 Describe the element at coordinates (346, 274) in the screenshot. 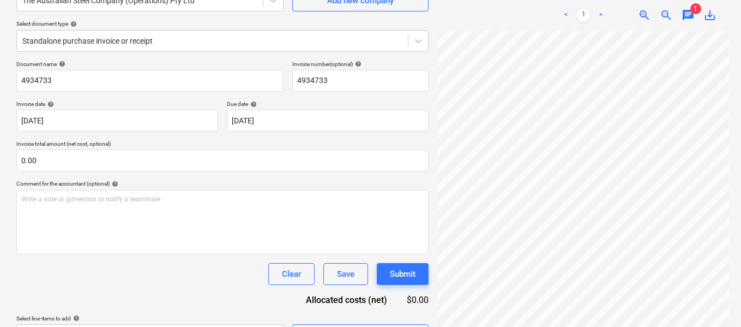

I see `div: Save` at that location.